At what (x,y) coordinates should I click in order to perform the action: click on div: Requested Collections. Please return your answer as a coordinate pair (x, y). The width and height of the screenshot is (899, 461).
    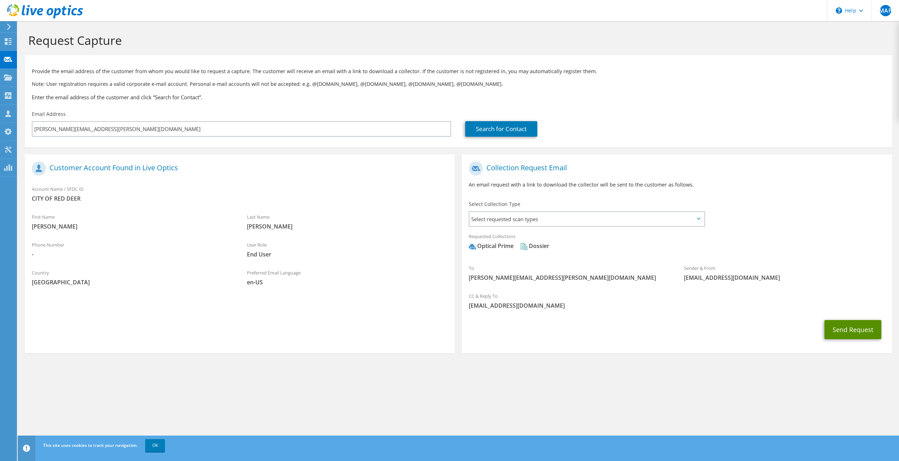
    Looking at the image, I should click on (677, 243).